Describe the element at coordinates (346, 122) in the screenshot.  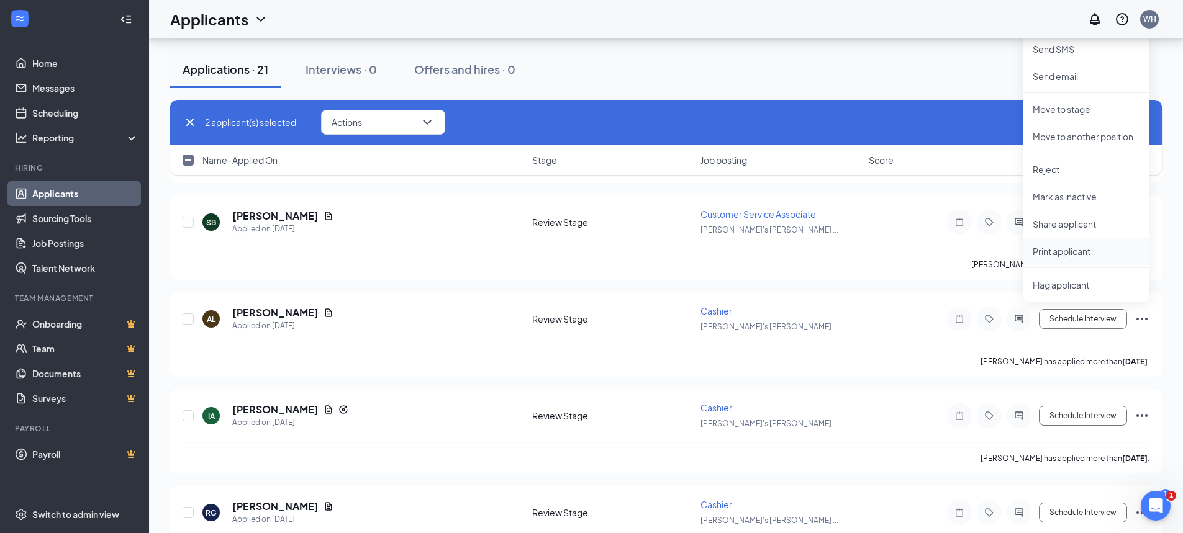
I see `span: Actions` at that location.